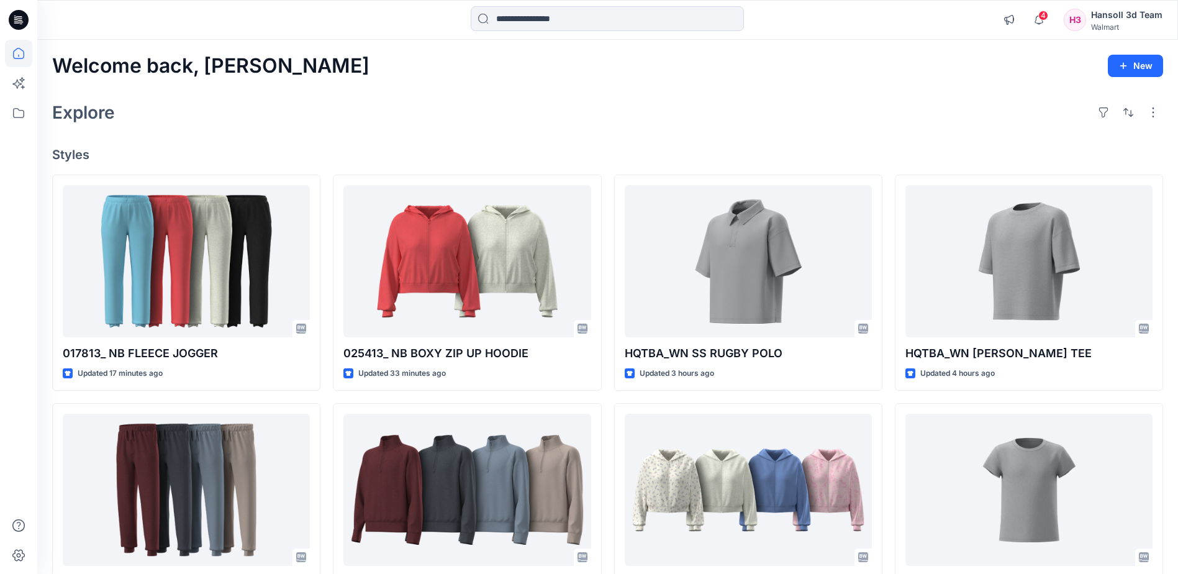 The width and height of the screenshot is (1178, 574). What do you see at coordinates (1126, 15) in the screenshot?
I see `div: Hansoll 3d Team` at bounding box center [1126, 15].